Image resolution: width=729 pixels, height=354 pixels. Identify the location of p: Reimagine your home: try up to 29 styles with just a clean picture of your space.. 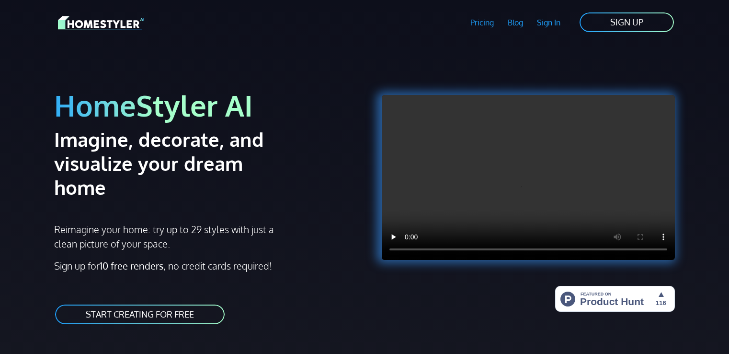
(168, 236).